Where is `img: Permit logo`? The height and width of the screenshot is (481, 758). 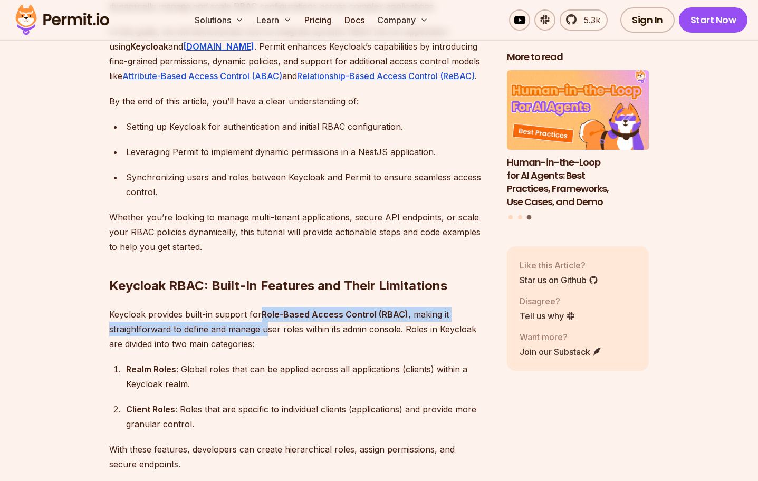 img: Permit logo is located at coordinates (62, 20).